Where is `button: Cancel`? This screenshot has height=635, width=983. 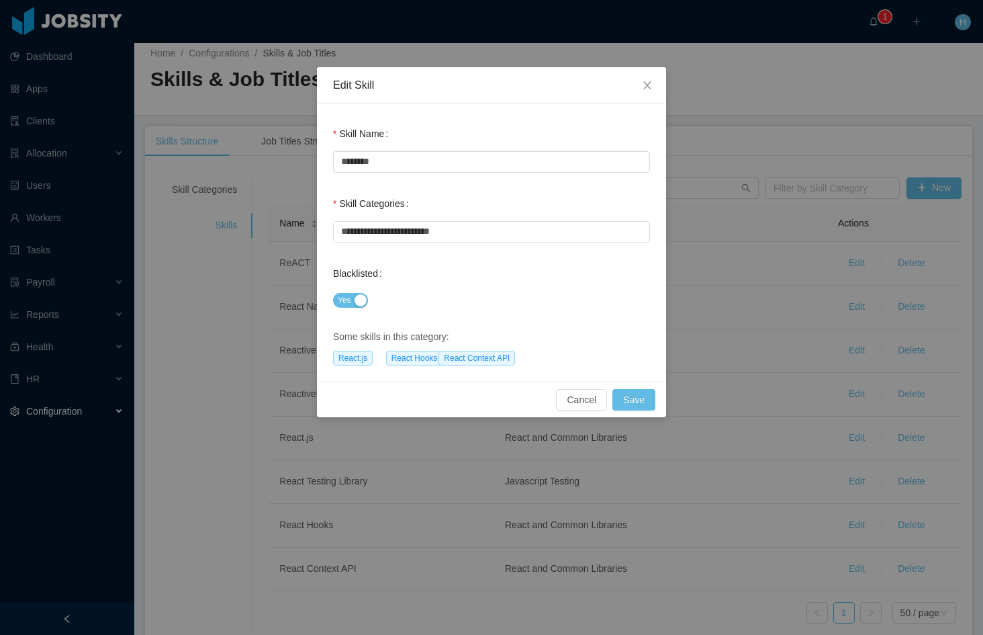
button: Cancel is located at coordinates (582, 400).